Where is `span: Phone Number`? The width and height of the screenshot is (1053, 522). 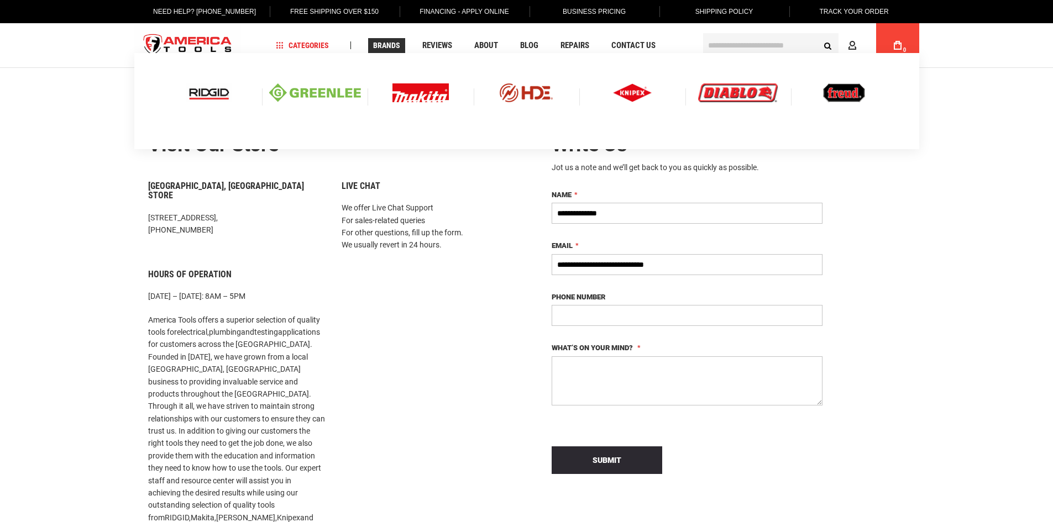 span: Phone Number is located at coordinates (578, 297).